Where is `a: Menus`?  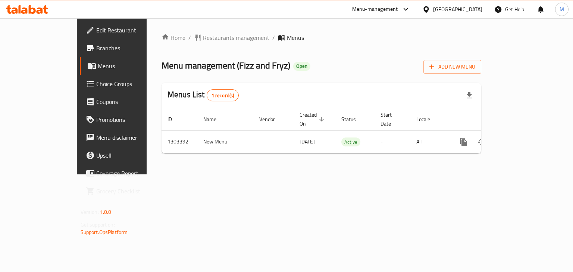
a: Menus is located at coordinates (126, 66).